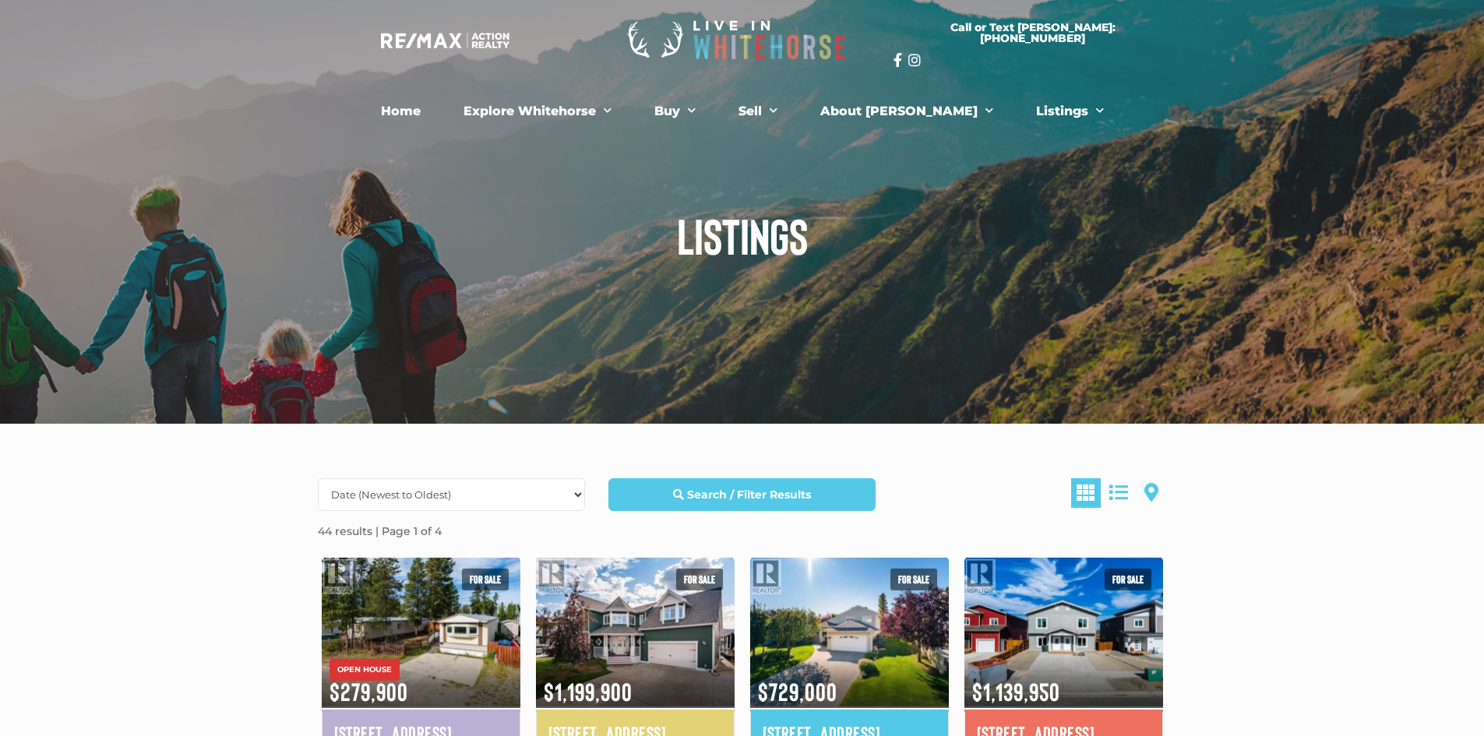 This screenshot has height=736, width=1484. What do you see at coordinates (635, 682) in the screenshot?
I see `span: $1,199,900` at bounding box center [635, 682].